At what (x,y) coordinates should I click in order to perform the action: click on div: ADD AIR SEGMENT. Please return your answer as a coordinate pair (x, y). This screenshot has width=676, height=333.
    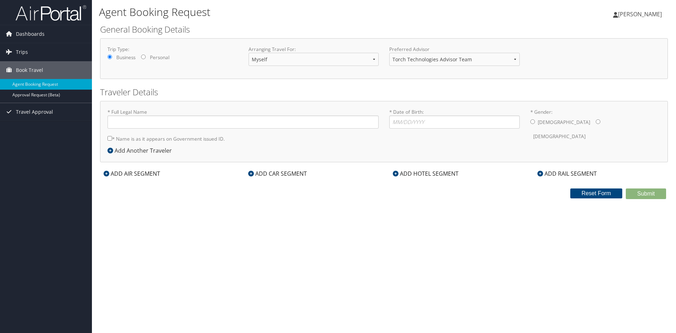
    Looking at the image, I should click on (132, 173).